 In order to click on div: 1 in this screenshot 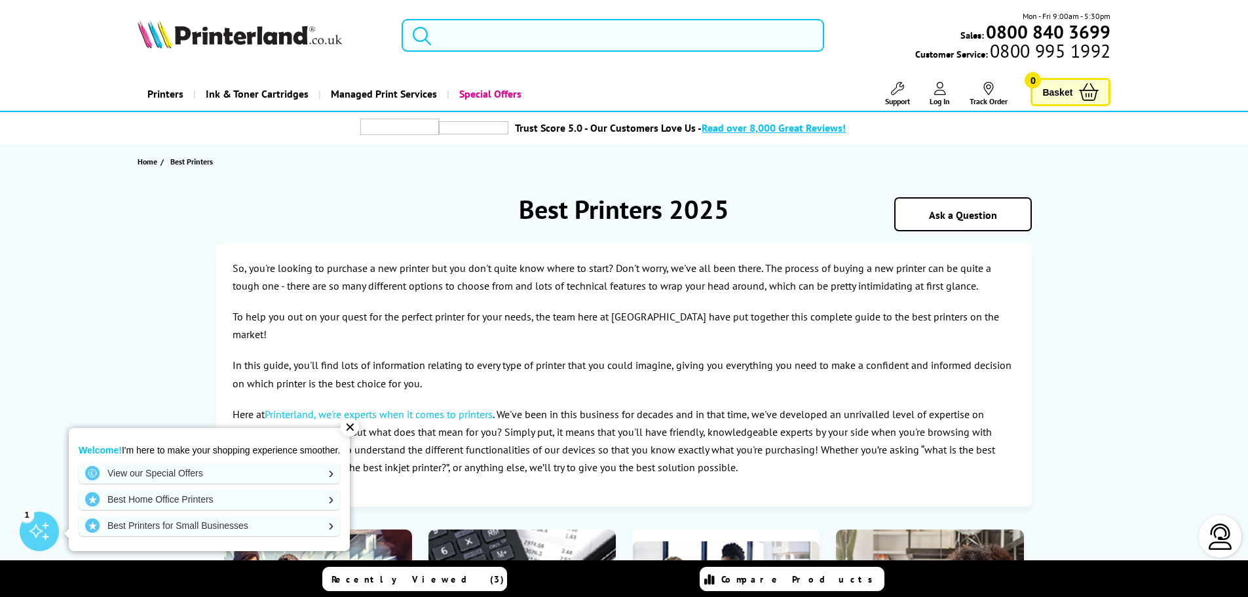, I will do `click(27, 514)`.